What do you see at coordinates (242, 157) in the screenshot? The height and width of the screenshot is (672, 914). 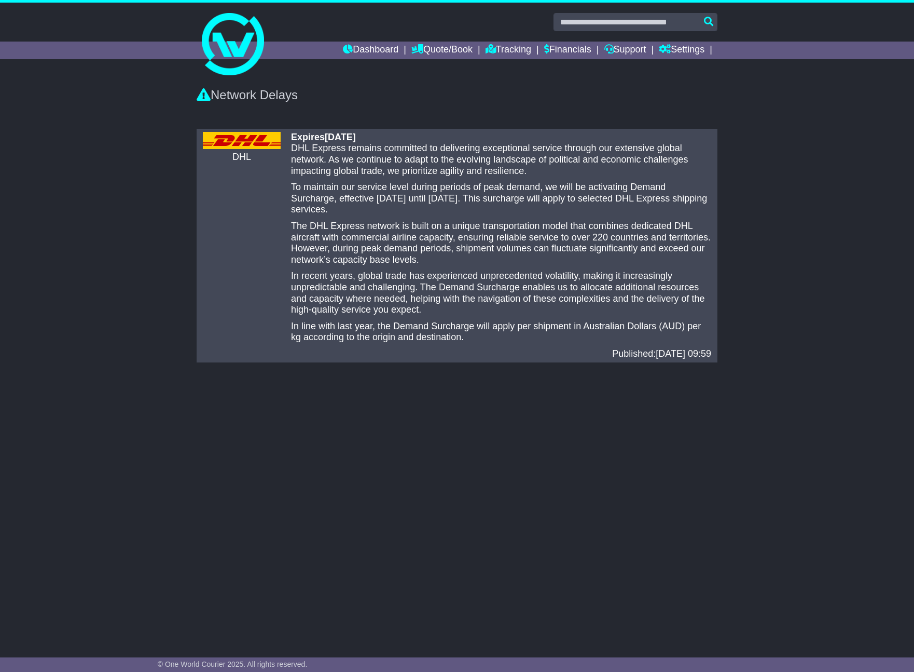 I see `div: DHL` at bounding box center [242, 157].